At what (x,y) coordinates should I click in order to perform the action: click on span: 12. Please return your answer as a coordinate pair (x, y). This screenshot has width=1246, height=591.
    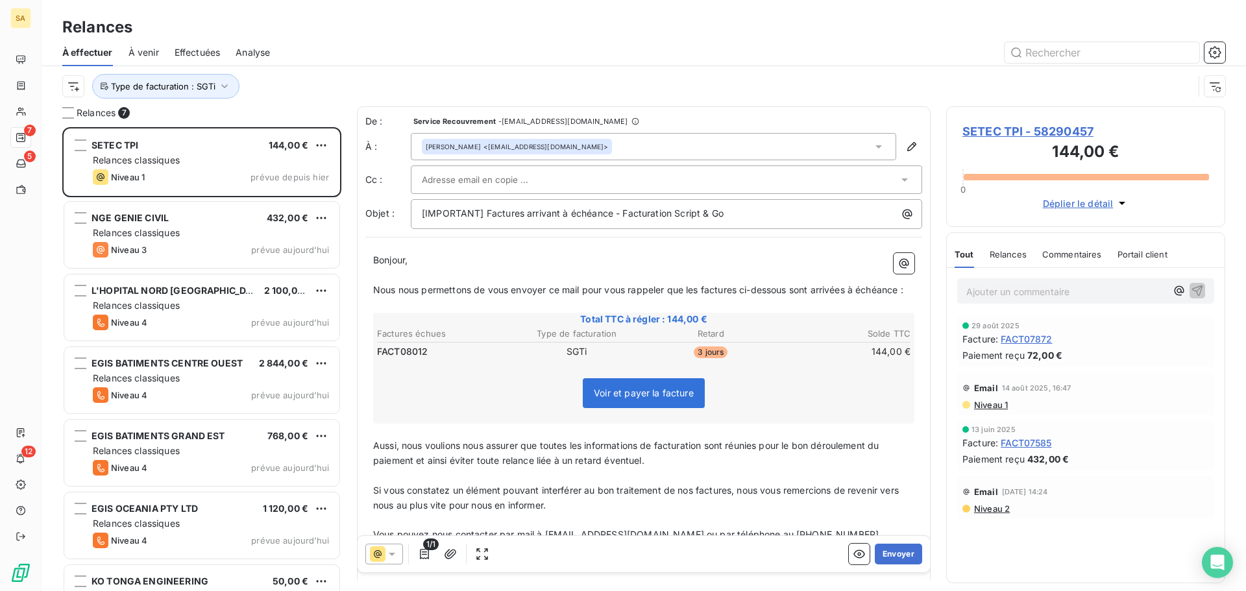
    Looking at the image, I should click on (29, 452).